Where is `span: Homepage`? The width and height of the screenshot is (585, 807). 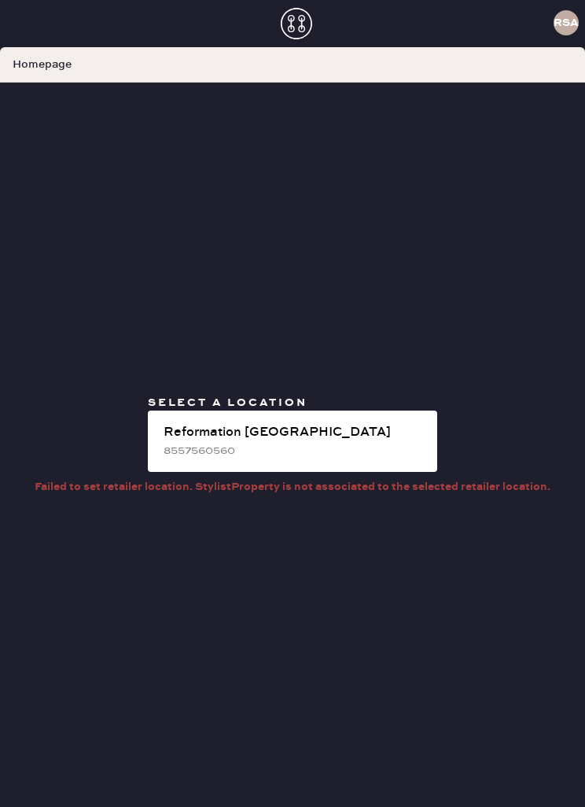
span: Homepage is located at coordinates (42, 65).